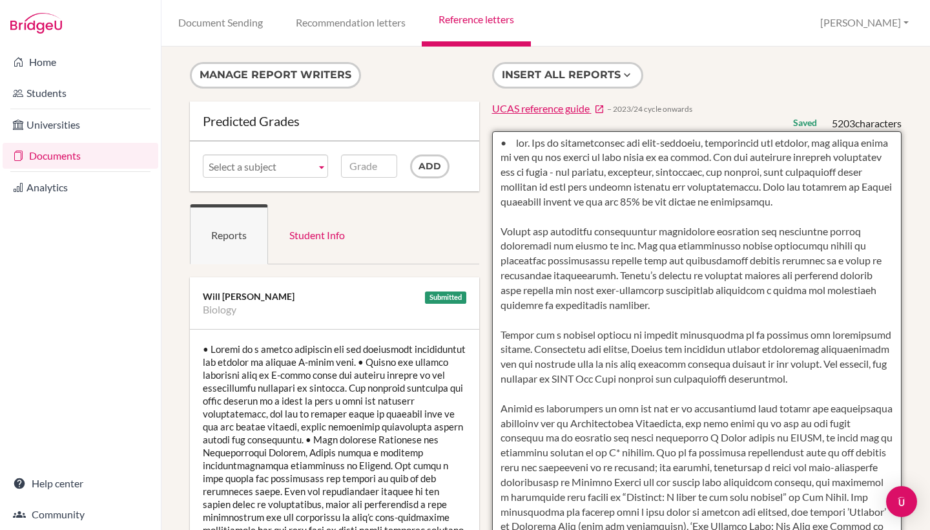  I want to click on a: UCAS reference guide, so click(548, 109).